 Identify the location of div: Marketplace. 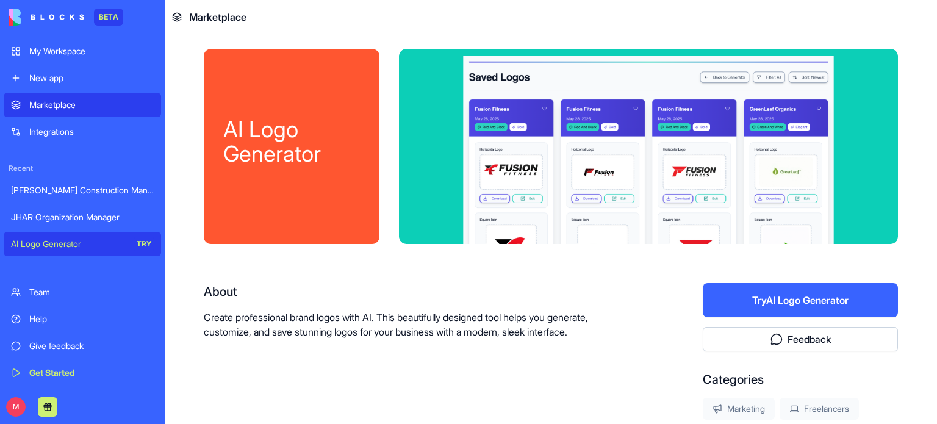
(92, 105).